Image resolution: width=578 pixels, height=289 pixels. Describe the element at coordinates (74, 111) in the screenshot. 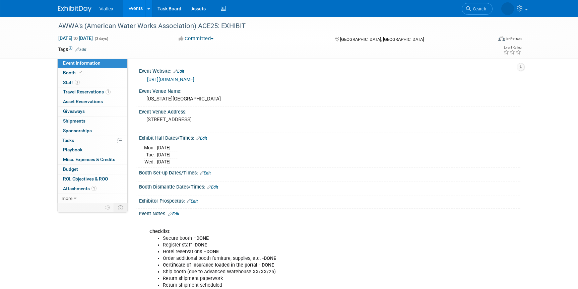

I see `span: Giveaways` at that location.